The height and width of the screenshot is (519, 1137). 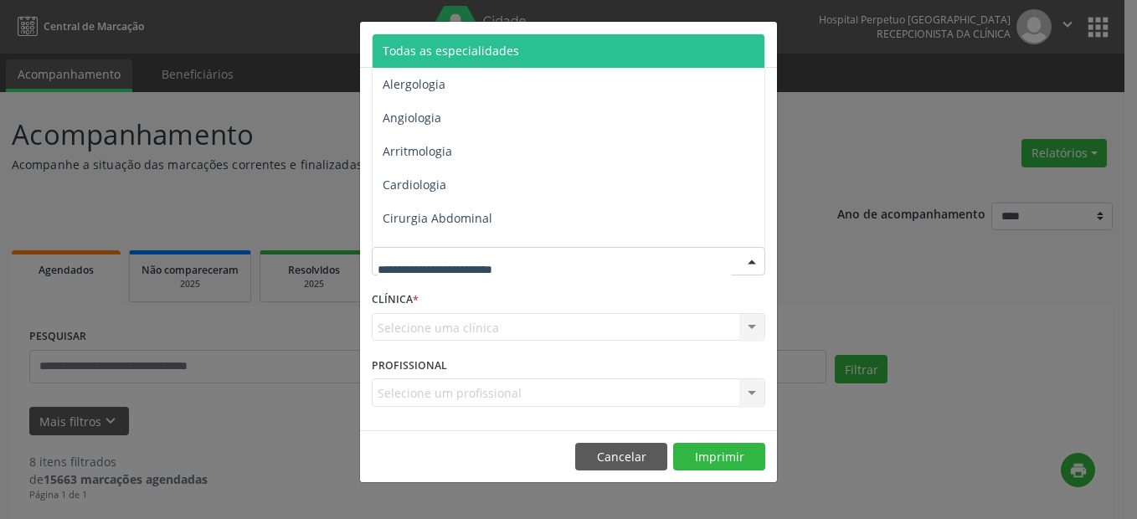 What do you see at coordinates (437, 218) in the screenshot?
I see `span: Cirurgia Abdominal` at bounding box center [437, 218].